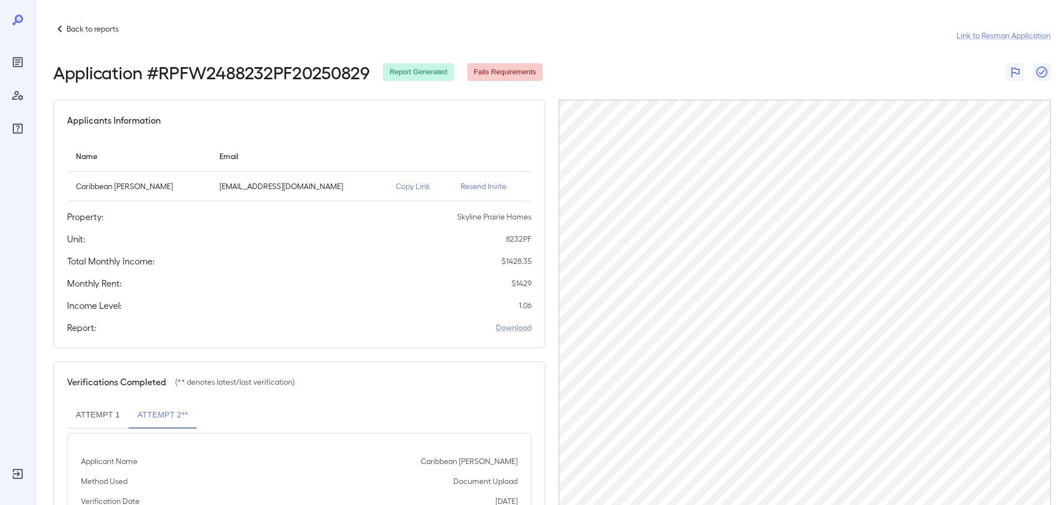 This screenshot has height=505, width=1064. What do you see at coordinates (97, 415) in the screenshot?
I see `button: Attempt 1` at bounding box center [97, 415].